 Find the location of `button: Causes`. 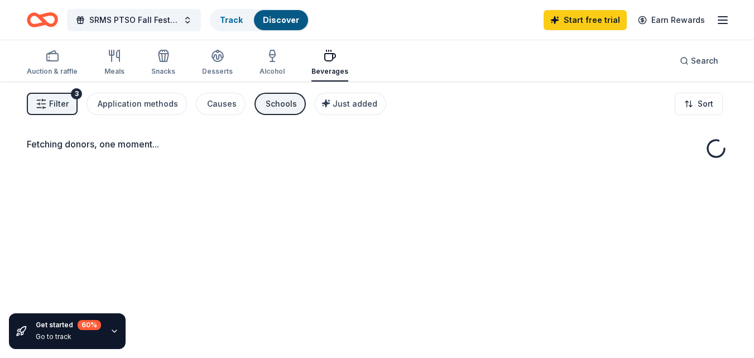

button: Causes is located at coordinates (220, 104).